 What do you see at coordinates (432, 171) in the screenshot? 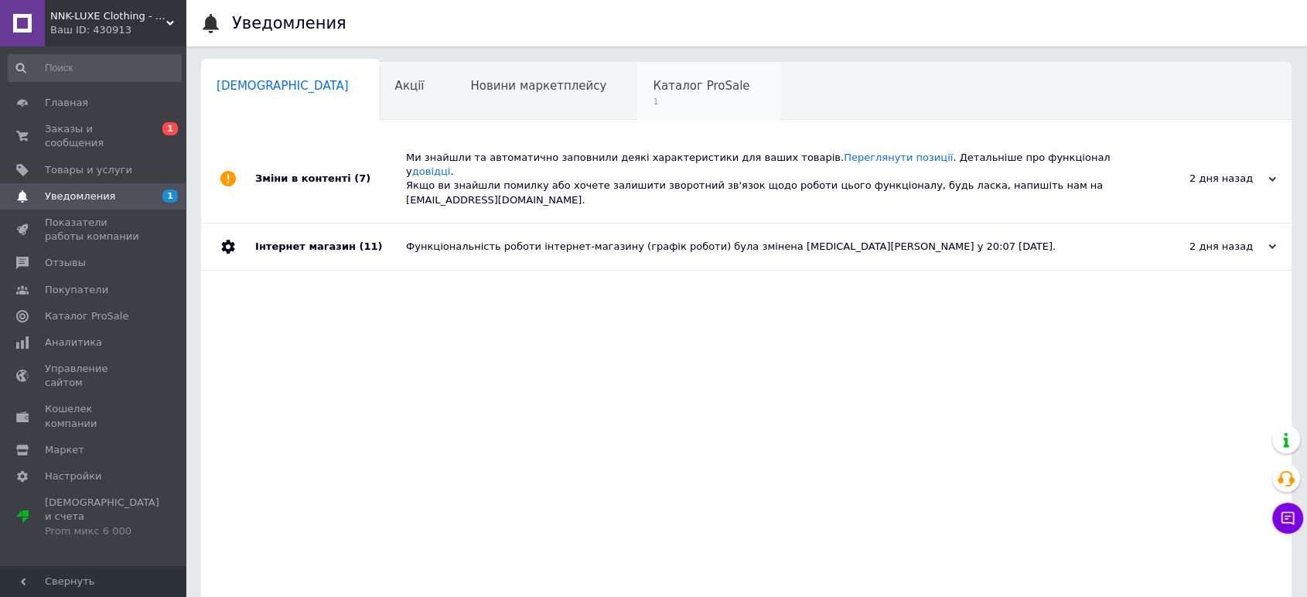
I see `a: довідці` at bounding box center [432, 171].